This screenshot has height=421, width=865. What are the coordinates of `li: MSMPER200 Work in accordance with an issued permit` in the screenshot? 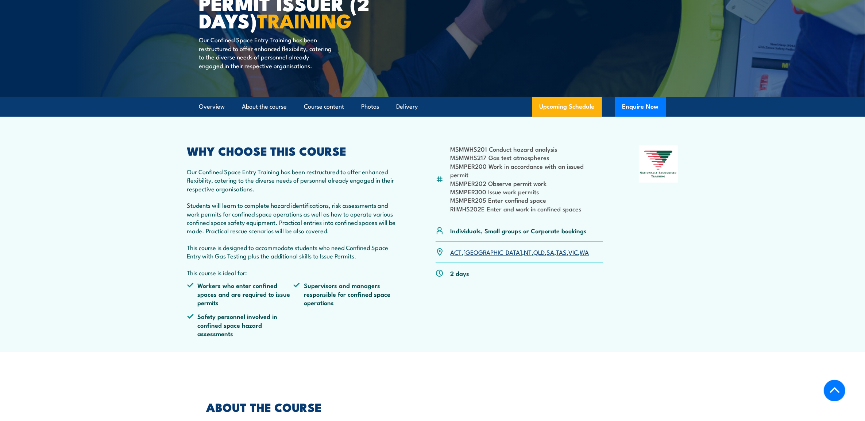 It's located at (527, 170).